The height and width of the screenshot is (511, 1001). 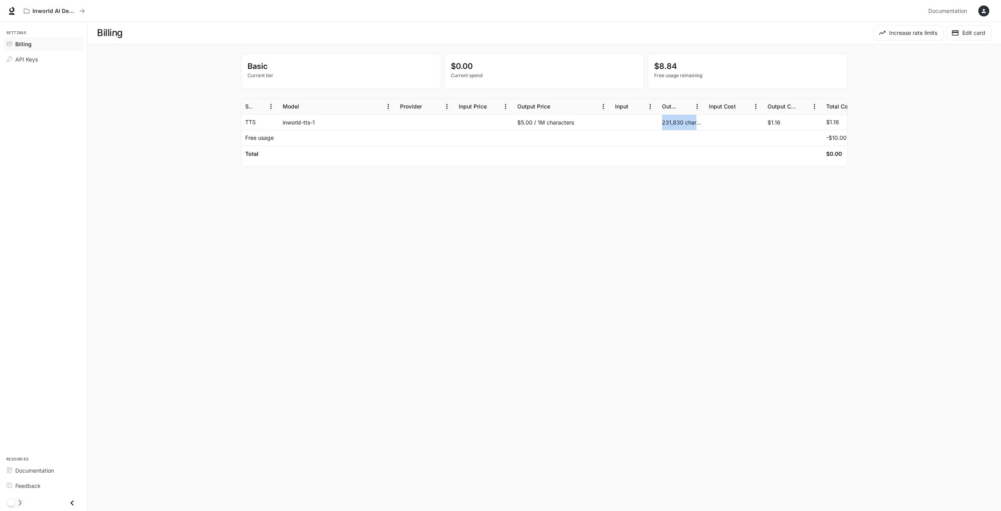 I want to click on h1: Billing, so click(x=110, y=33).